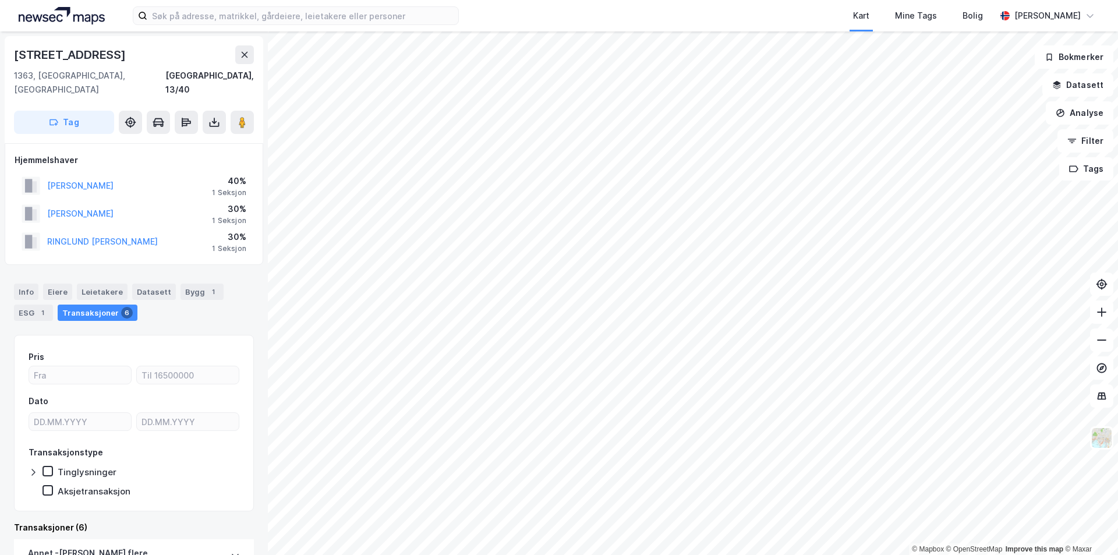 This screenshot has width=1118, height=555. What do you see at coordinates (916, 16) in the screenshot?
I see `div: Mine Tags` at bounding box center [916, 16].